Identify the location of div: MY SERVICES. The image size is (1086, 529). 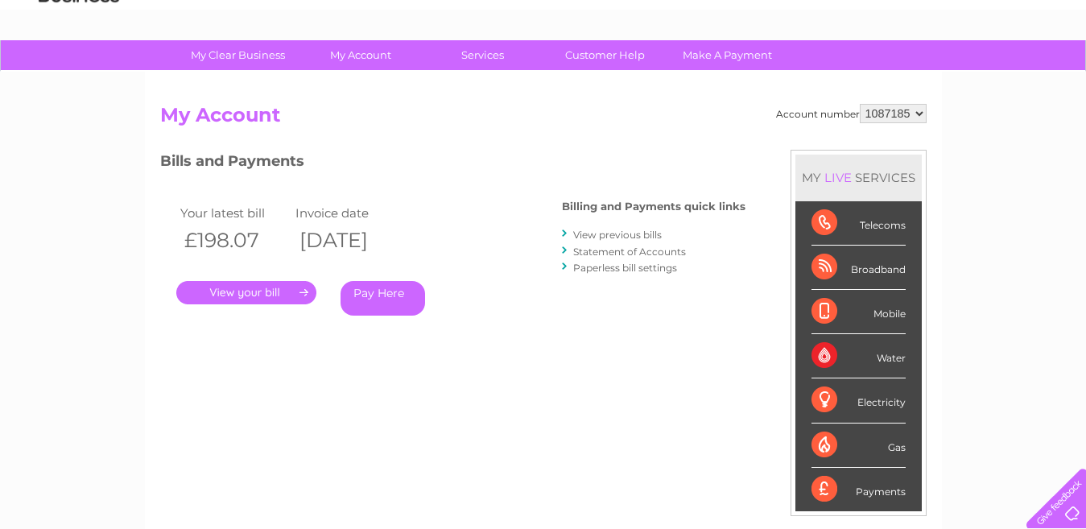
(858, 177).